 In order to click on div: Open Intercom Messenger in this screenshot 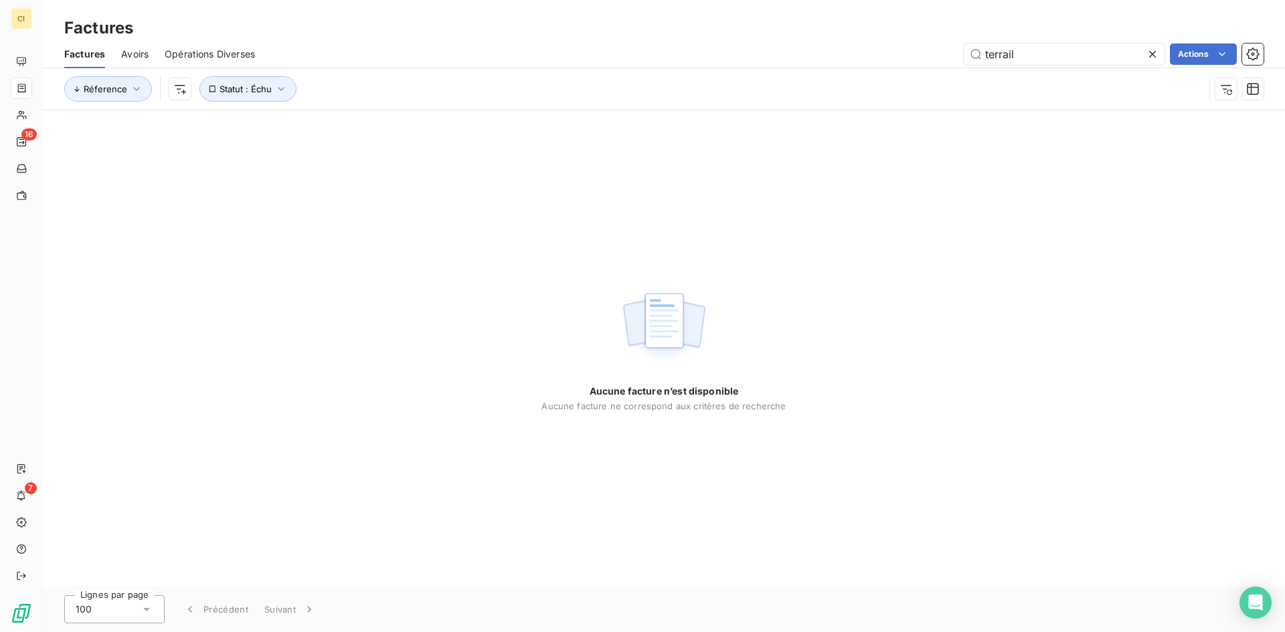, I will do `click(1255, 603)`.